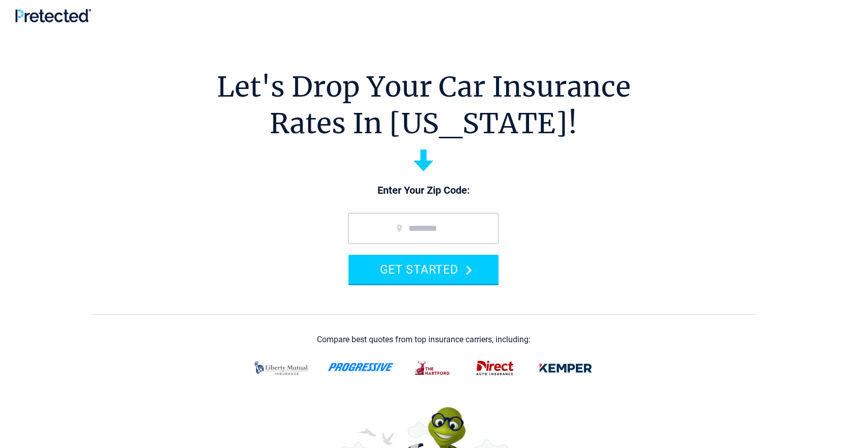  I want to click on img: Pretected Logo, so click(53, 15).